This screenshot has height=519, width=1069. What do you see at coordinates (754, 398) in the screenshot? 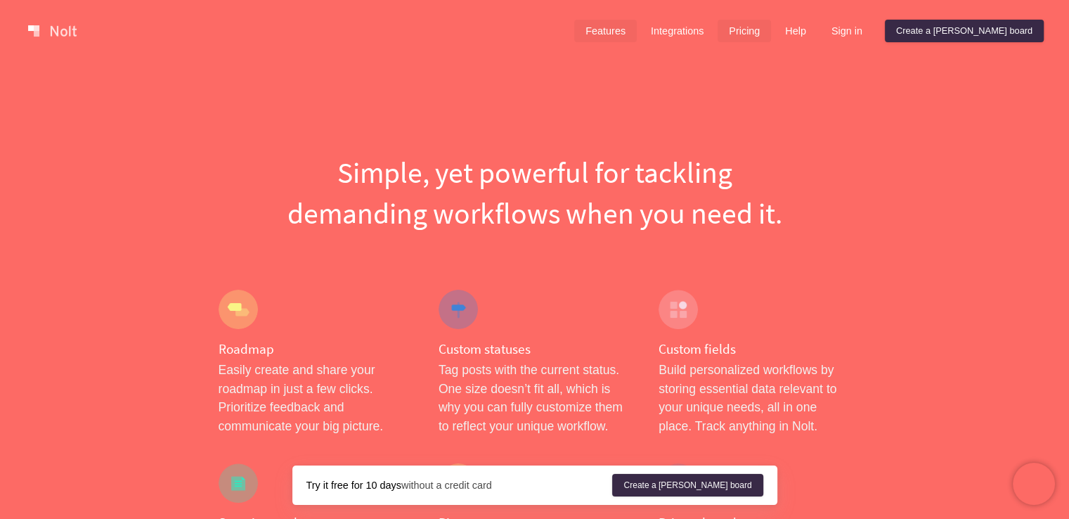
I see `p: Build personalized workflows by storing essential data relevant to your unique needs, all in one ...` at bounding box center [754, 398].